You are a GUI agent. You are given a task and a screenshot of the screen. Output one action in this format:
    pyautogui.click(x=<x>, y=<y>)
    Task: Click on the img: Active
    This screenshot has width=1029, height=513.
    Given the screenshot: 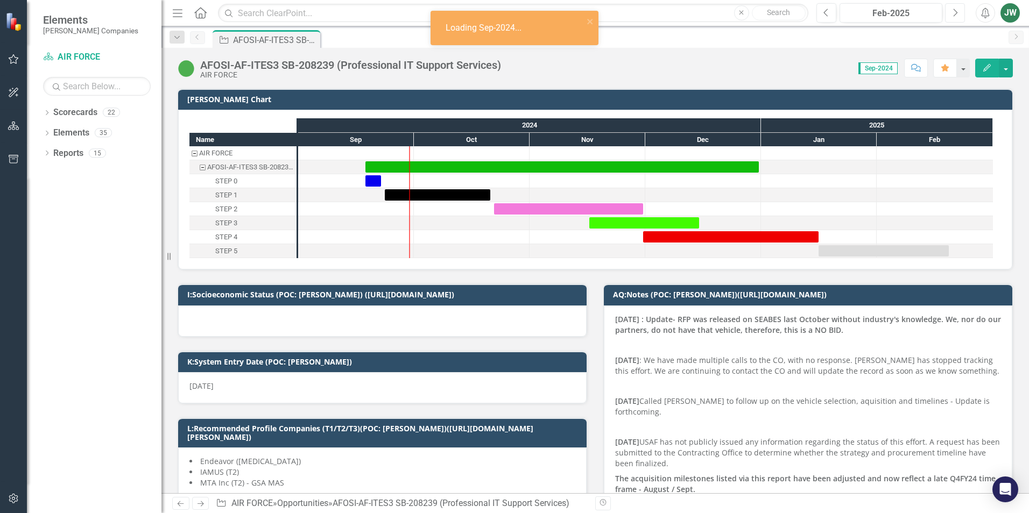 What is the action you would take?
    pyautogui.click(x=186, y=68)
    